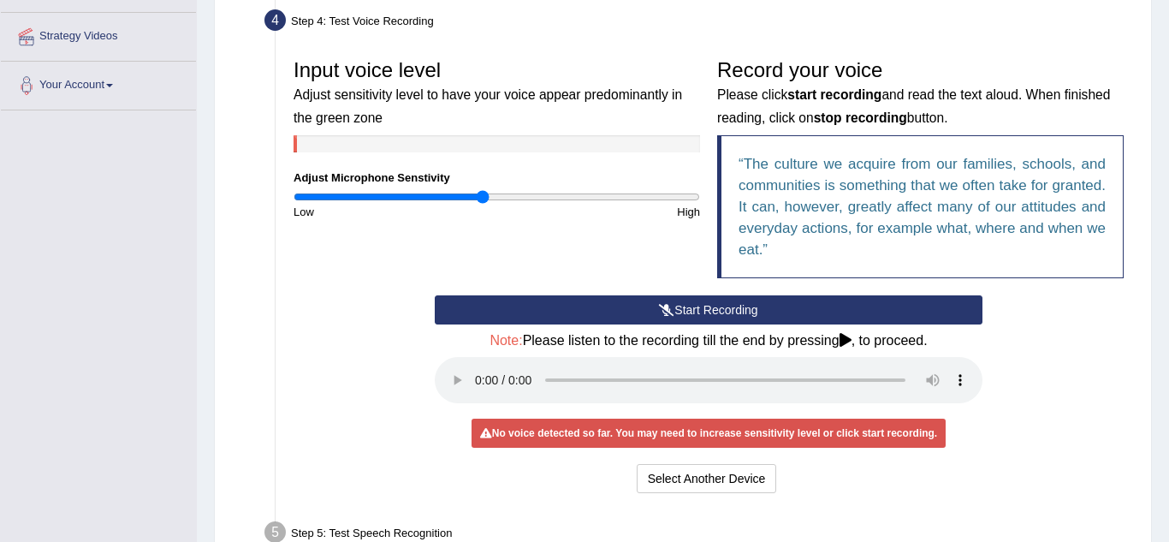  I want to click on div: Low, so click(391, 211).